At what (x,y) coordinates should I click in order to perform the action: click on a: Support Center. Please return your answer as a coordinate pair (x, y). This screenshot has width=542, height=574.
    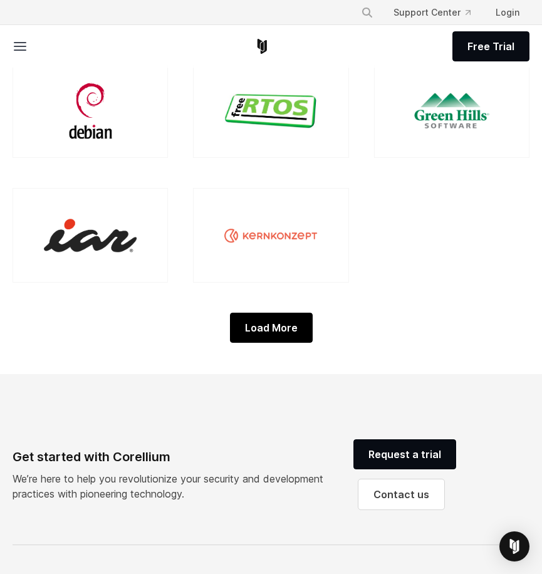
    Looking at the image, I should click on (432, 13).